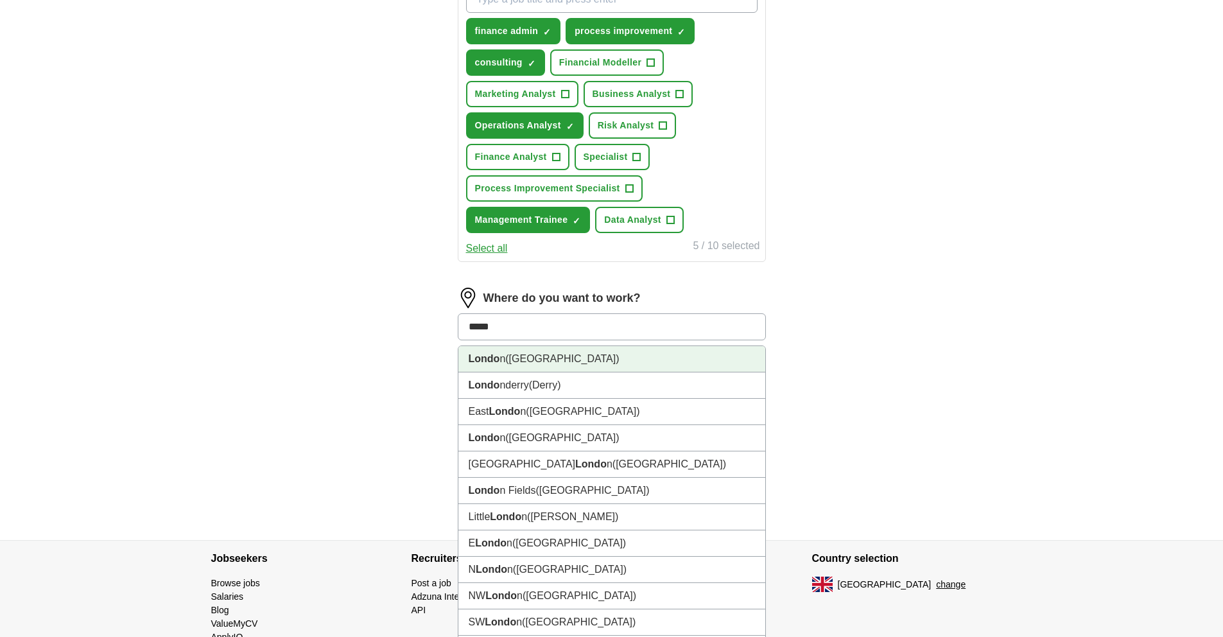 This screenshot has height=637, width=1223. I want to click on li: nderry, so click(612, 385).